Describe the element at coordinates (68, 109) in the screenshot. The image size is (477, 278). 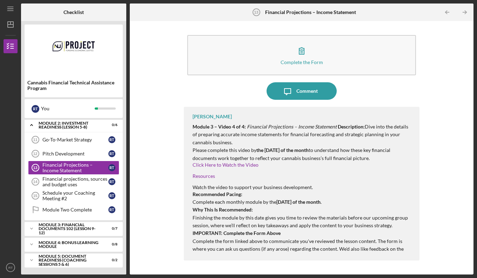
I see `div: You` at that location.